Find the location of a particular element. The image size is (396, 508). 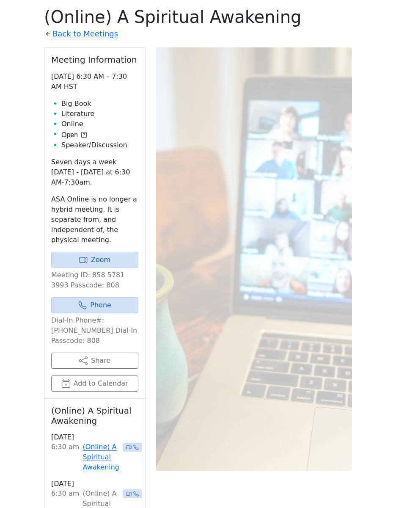

h2: (Online) A Spiritual Awakening is located at coordinates (95, 416).